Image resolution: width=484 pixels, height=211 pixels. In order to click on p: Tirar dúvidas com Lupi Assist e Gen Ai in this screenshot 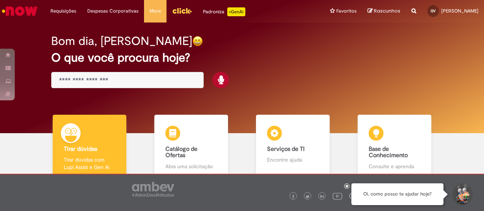, I will do `click(90, 163)`.